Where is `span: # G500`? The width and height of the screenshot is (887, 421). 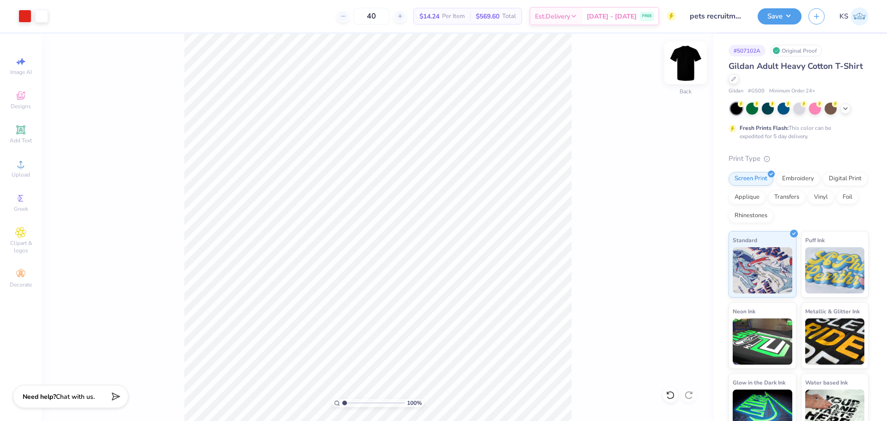 span: # G500 is located at coordinates (756, 91).